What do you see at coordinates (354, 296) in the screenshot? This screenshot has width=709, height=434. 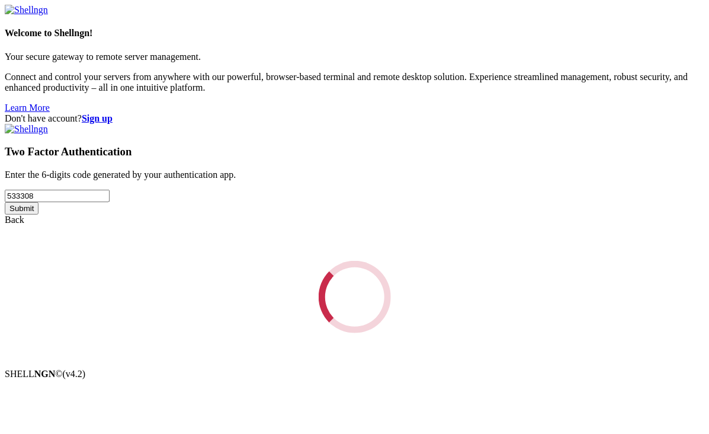 I see `div: Loading...` at bounding box center [354, 296].